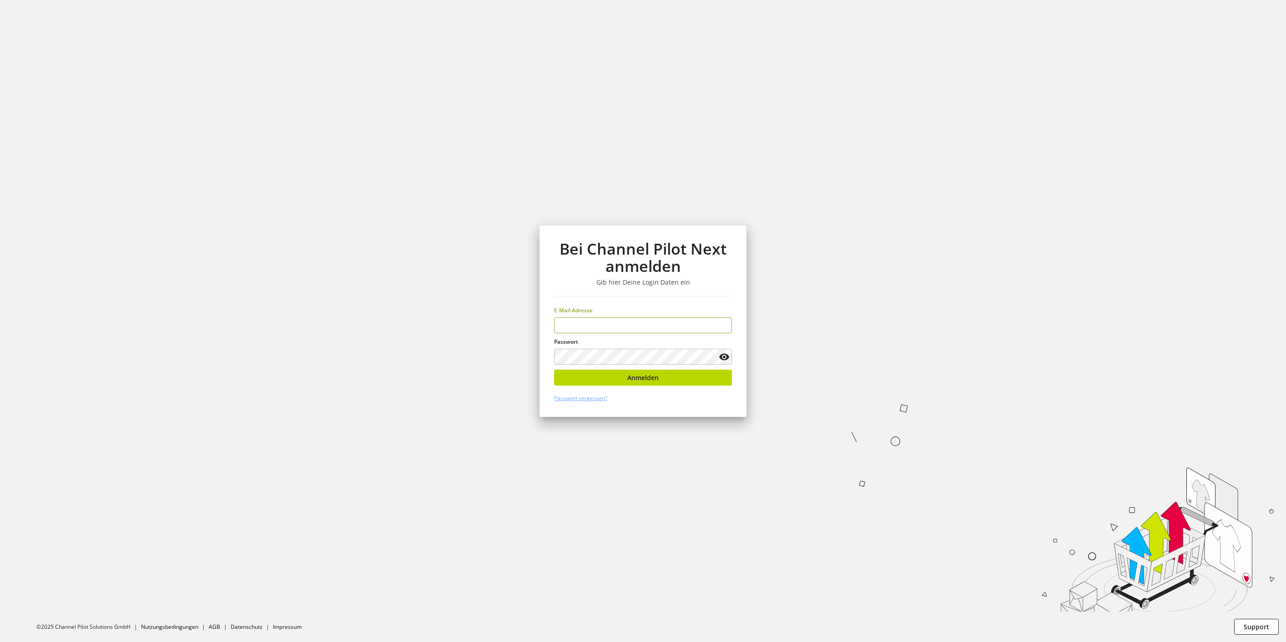  What do you see at coordinates (643, 258) in the screenshot?
I see `h1: Bei Channel Pilot Next anmelden` at bounding box center [643, 258].